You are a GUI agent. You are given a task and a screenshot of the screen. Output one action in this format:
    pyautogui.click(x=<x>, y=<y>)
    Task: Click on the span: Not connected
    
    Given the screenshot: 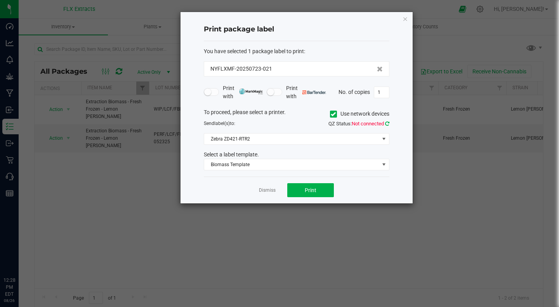 What is the action you would take?
    pyautogui.click(x=368, y=124)
    